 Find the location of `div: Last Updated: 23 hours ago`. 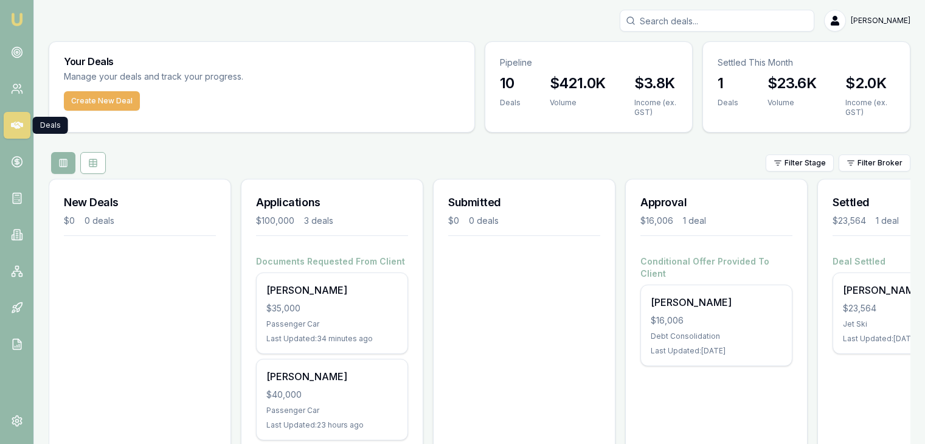

div: Last Updated: 23 hours ago is located at coordinates (332, 425).